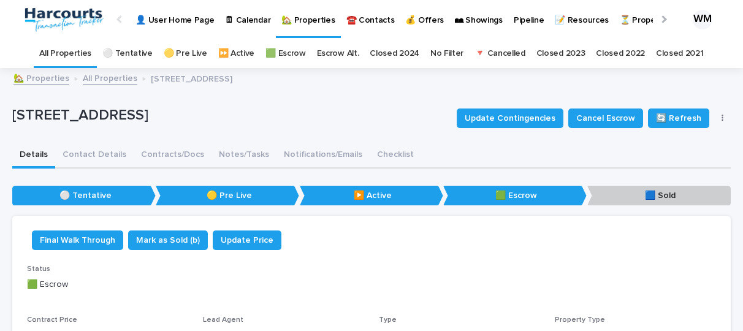 The image size is (743, 331). Describe the element at coordinates (34, 156) in the screenshot. I see `button: Details` at that location.